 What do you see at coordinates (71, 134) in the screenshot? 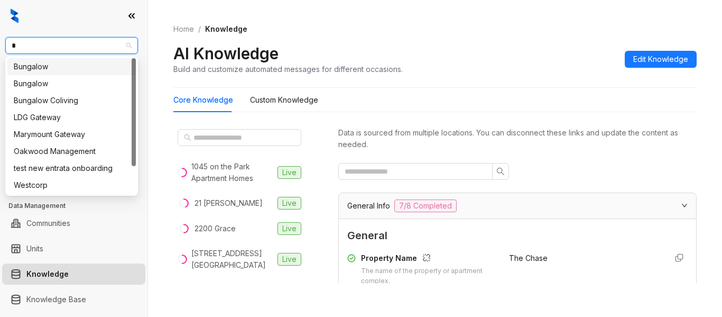
I see `div: Marymount Gateway` at bounding box center [71, 134].